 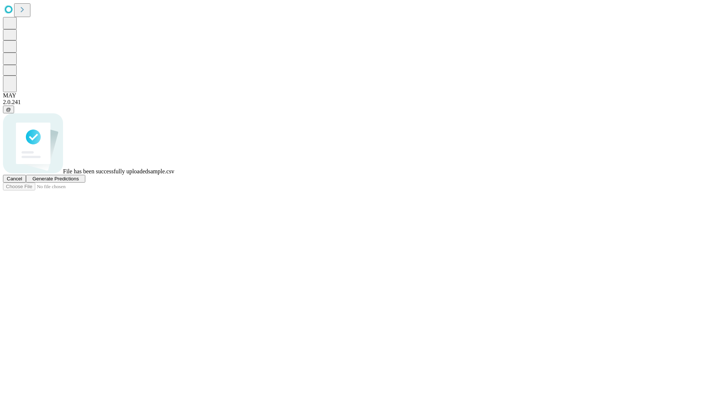 What do you see at coordinates (356, 96) in the screenshot?
I see `div: MAY` at bounding box center [356, 96].